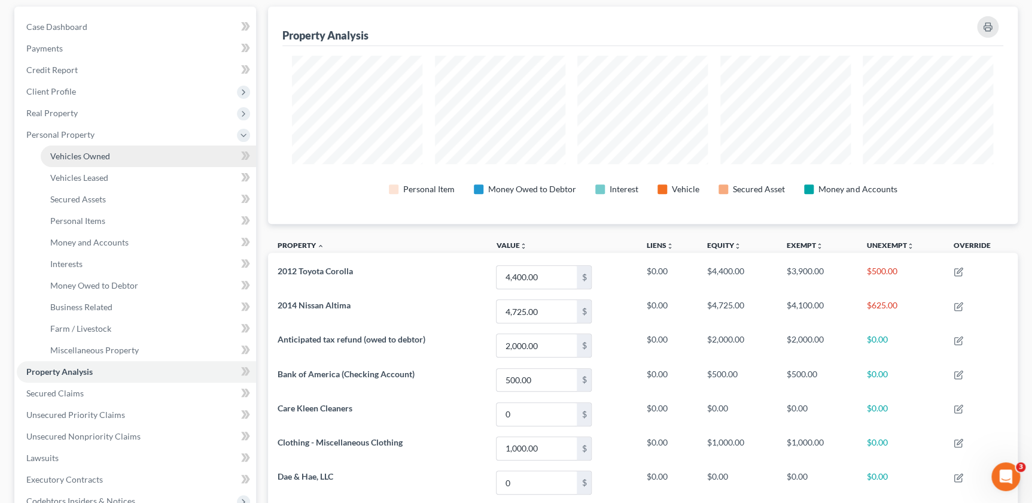 Image resolution: width=1032 pixels, height=503 pixels. I want to click on a: Money Owed to Debtor, so click(148, 285).